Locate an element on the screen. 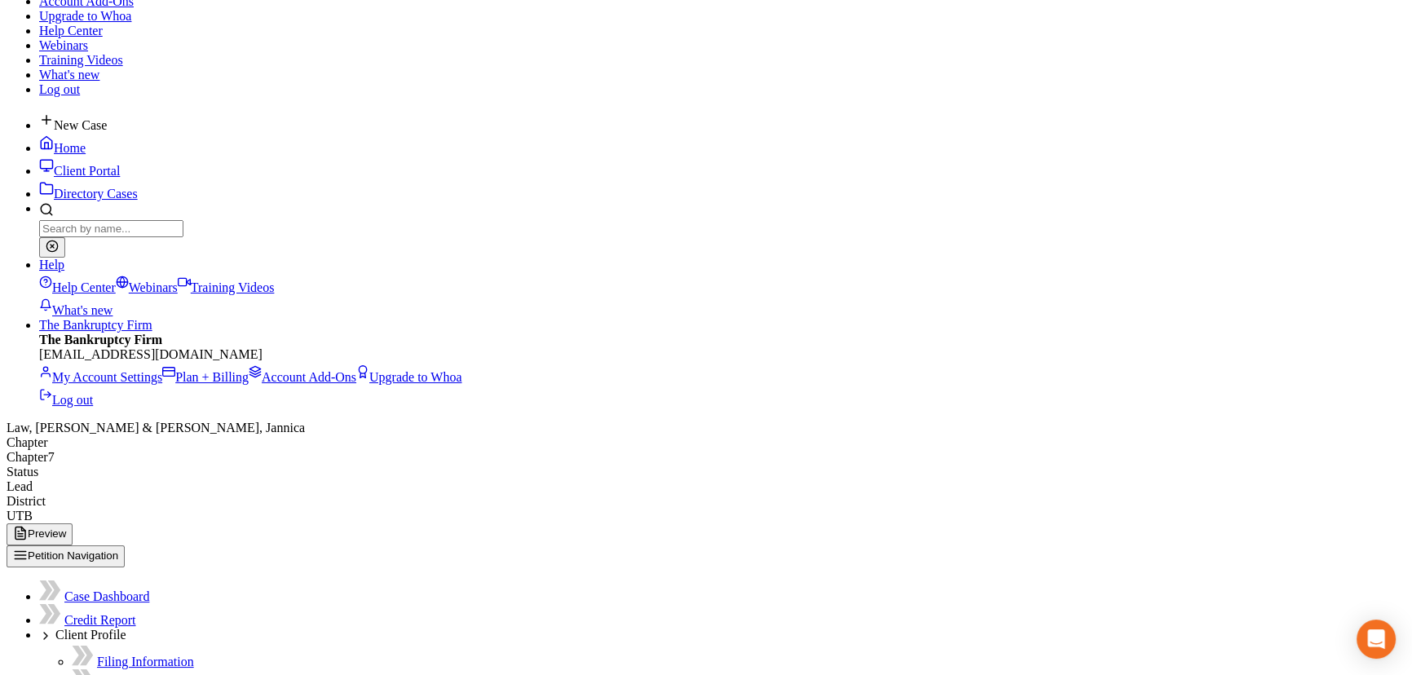 This screenshot has width=1412, height=675. a: Credit Report is located at coordinates (100, 619).